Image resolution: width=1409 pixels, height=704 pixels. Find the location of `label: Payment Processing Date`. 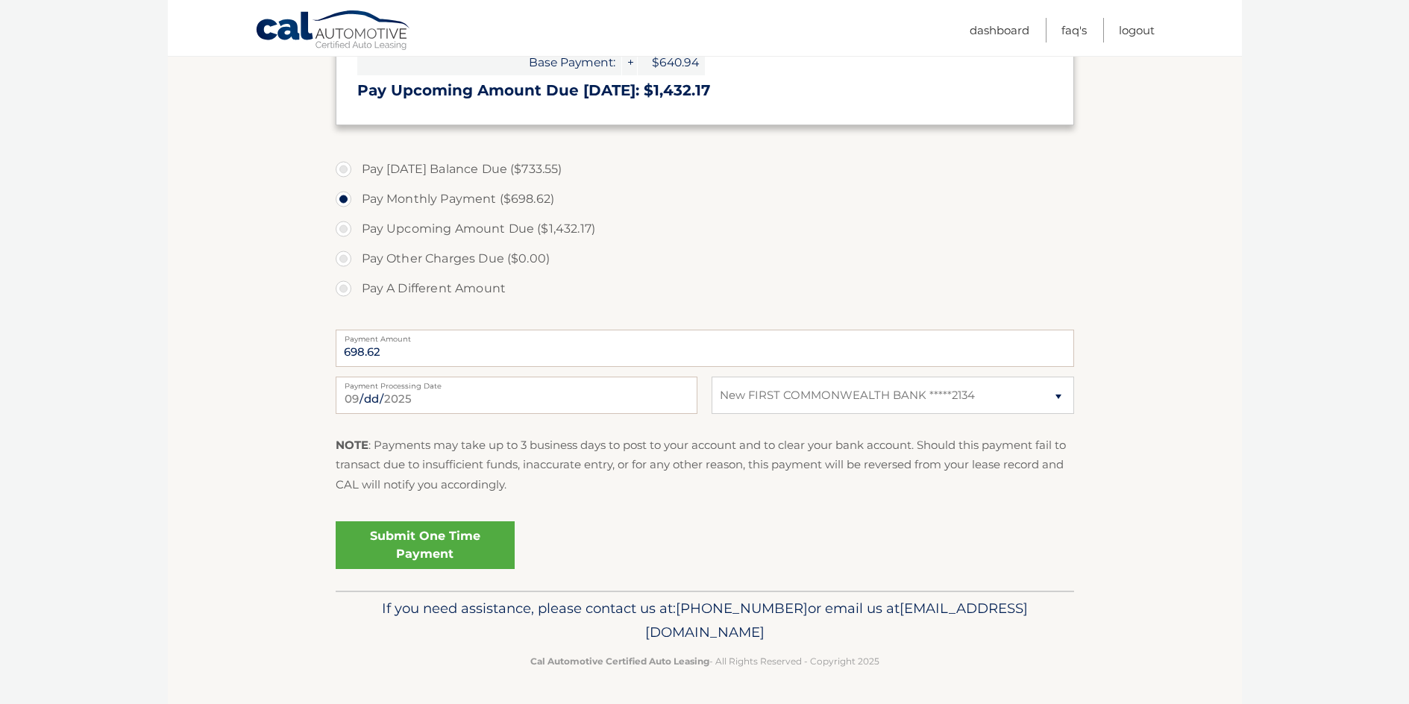

label: Payment Processing Date is located at coordinates (516, 383).